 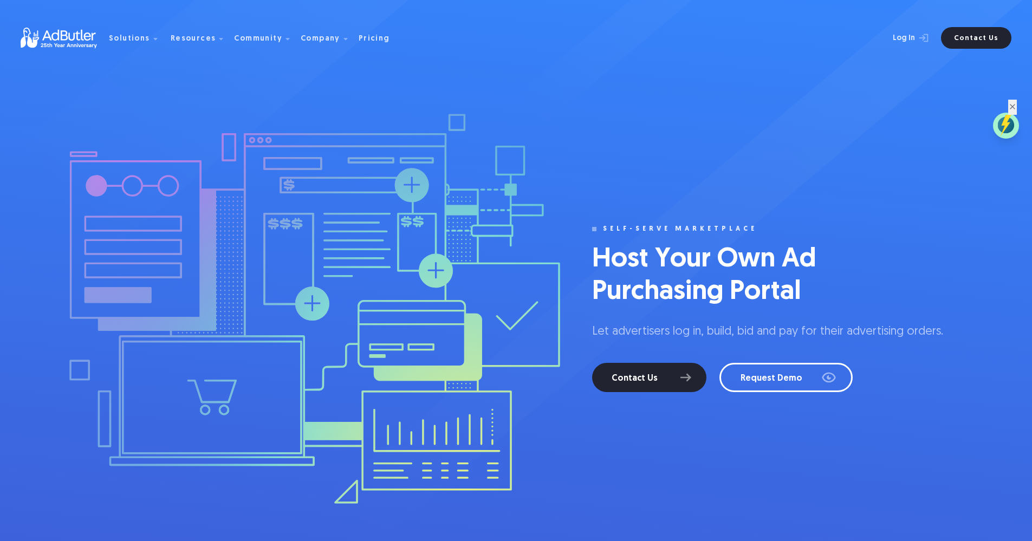 What do you see at coordinates (754, 276) in the screenshot?
I see `h1: Host Your Own Ad Purchasing Portal` at bounding box center [754, 276].